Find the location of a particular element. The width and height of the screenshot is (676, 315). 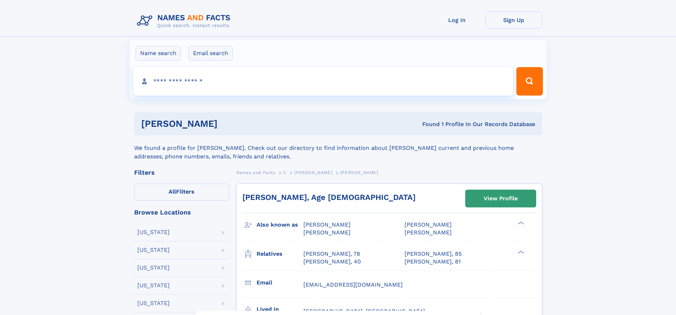

a: View Profile is located at coordinates (500, 198).